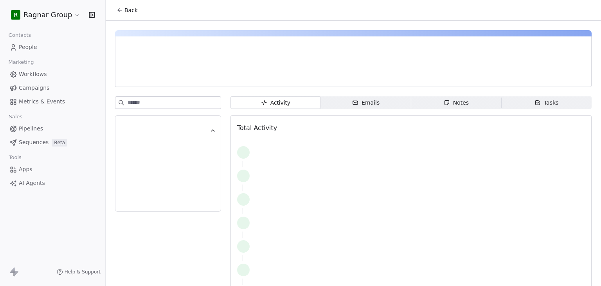 This screenshot has width=601, height=286. What do you see at coordinates (42, 101) in the screenshot?
I see `span: Metrics & Events` at bounding box center [42, 101].